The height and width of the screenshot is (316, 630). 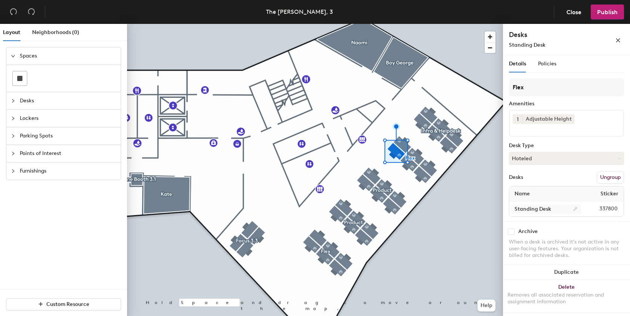 I want to click on button: Hoteled, so click(x=566, y=158).